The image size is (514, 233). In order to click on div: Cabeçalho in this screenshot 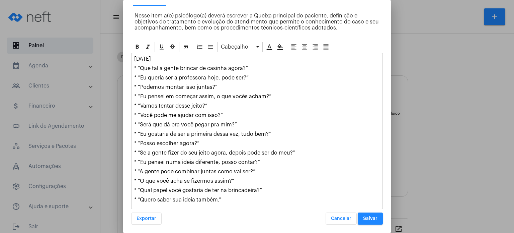, I will do `click(240, 47)`.